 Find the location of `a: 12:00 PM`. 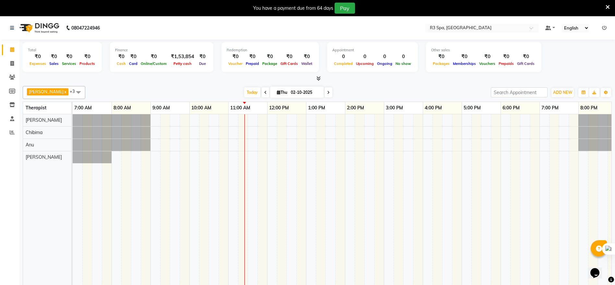

a: 12:00 PM is located at coordinates (279, 108).